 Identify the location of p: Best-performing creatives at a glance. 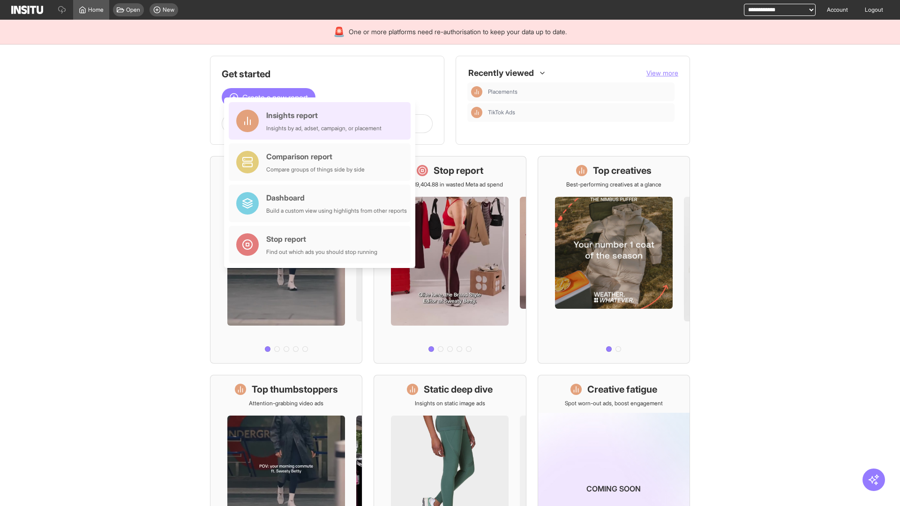
(614, 185).